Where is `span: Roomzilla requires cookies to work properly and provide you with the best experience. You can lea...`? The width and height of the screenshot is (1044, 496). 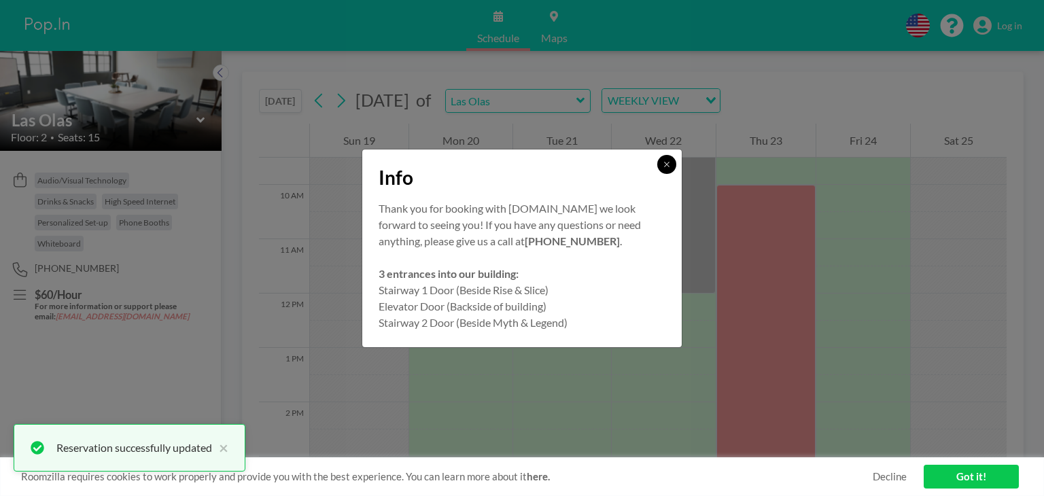
span: Roomzilla requires cookies to work properly and provide you with the best experience. You can lea... is located at coordinates (447, 476).